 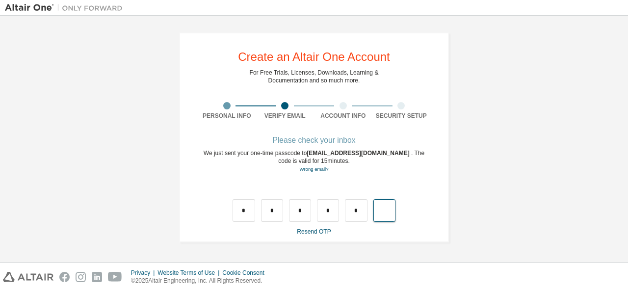 I want to click on div: Verify Email, so click(x=285, y=116).